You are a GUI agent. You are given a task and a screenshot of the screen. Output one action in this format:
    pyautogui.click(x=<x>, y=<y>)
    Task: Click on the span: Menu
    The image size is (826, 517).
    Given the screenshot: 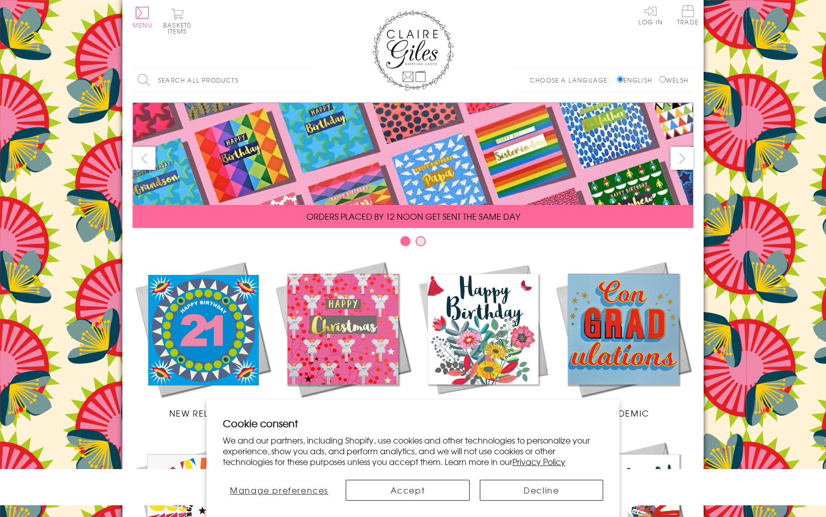 What is the action you would take?
    pyautogui.click(x=142, y=25)
    